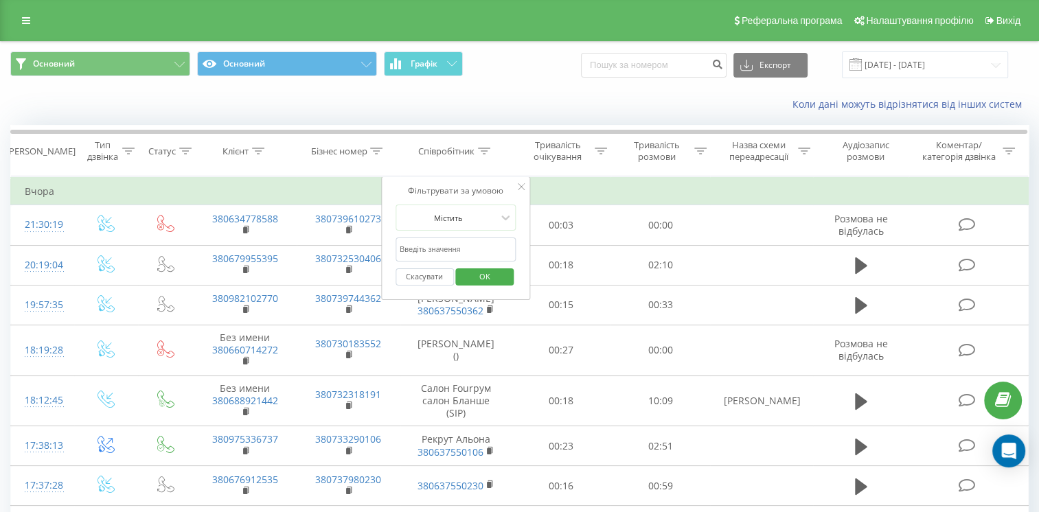 This screenshot has width=1039, height=512. What do you see at coordinates (245, 479) in the screenshot?
I see `a: 380676912535` at bounding box center [245, 479].